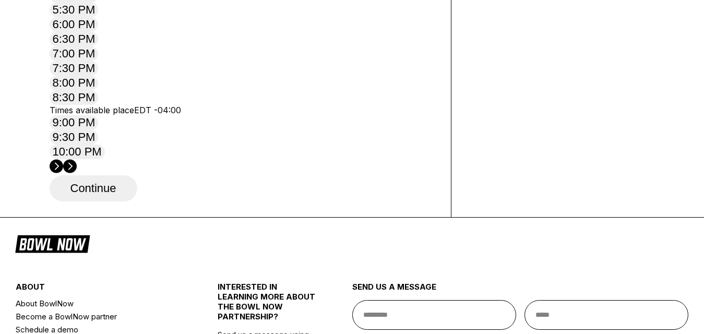  What do you see at coordinates (100, 303) in the screenshot?
I see `a: About BowlNow` at bounding box center [100, 303].